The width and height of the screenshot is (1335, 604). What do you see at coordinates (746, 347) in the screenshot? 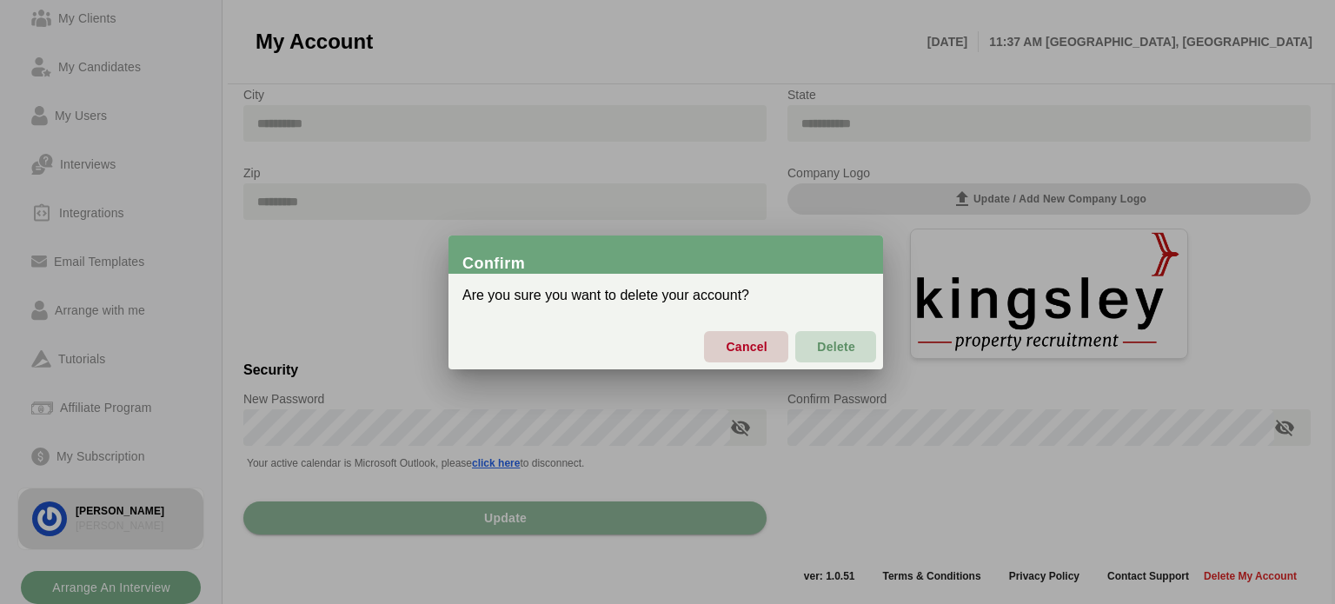
I see `span: Cancel` at bounding box center [746, 347].